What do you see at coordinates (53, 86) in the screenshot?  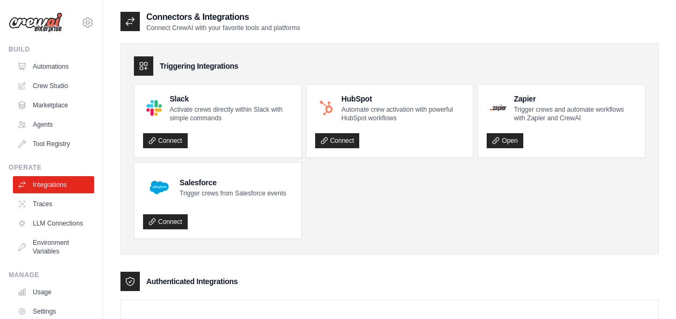 I see `a: Crew Studio` at bounding box center [53, 86].